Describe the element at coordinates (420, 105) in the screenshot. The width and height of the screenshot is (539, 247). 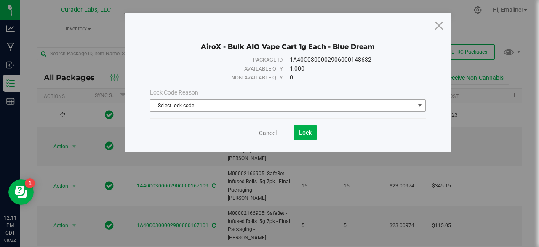
I see `span: select` at that location.